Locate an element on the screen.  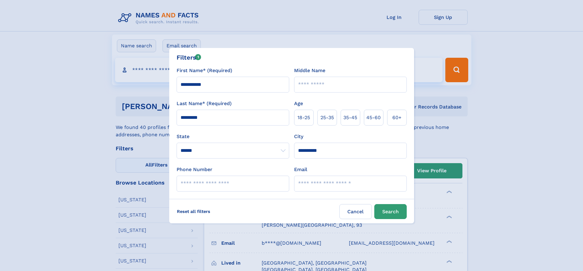
label: Middle Name is located at coordinates (310, 71).